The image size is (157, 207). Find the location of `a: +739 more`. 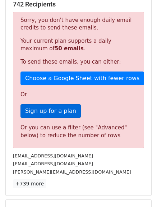

a: +739 more is located at coordinates (29, 183).